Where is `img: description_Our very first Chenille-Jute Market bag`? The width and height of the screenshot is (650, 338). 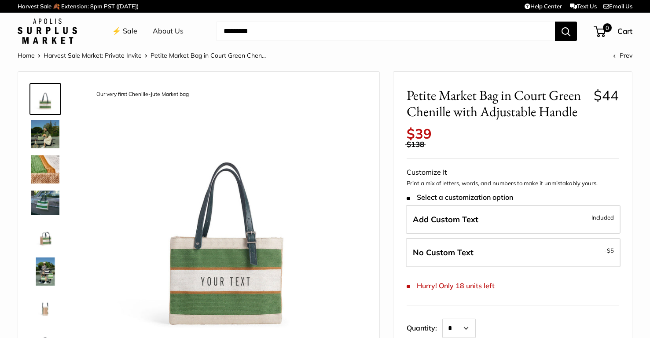 img: description_Our very first Chenille-Jute Market bag is located at coordinates (45, 99).